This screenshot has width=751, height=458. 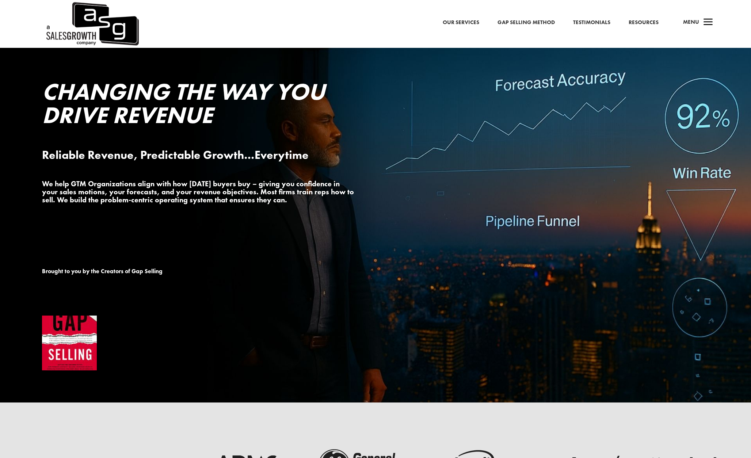 What do you see at coordinates (644, 23) in the screenshot?
I see `a: Resources` at bounding box center [644, 23].